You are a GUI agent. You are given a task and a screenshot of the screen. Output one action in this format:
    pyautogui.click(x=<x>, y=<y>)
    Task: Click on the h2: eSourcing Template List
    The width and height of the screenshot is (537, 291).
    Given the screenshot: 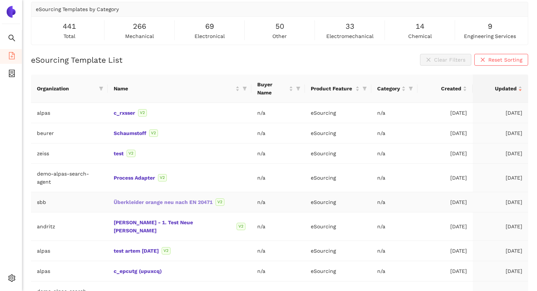 What is the action you would take?
    pyautogui.click(x=77, y=60)
    